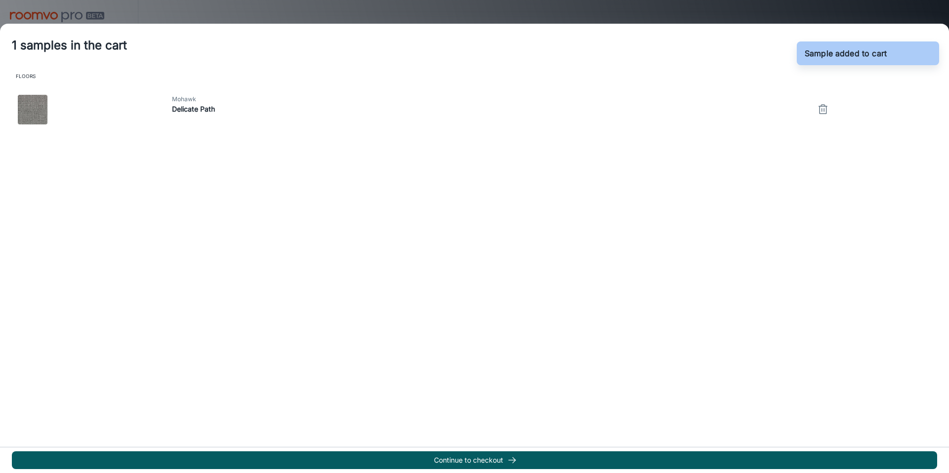  What do you see at coordinates (927, 45) in the screenshot?
I see `button: exit` at bounding box center [927, 45].